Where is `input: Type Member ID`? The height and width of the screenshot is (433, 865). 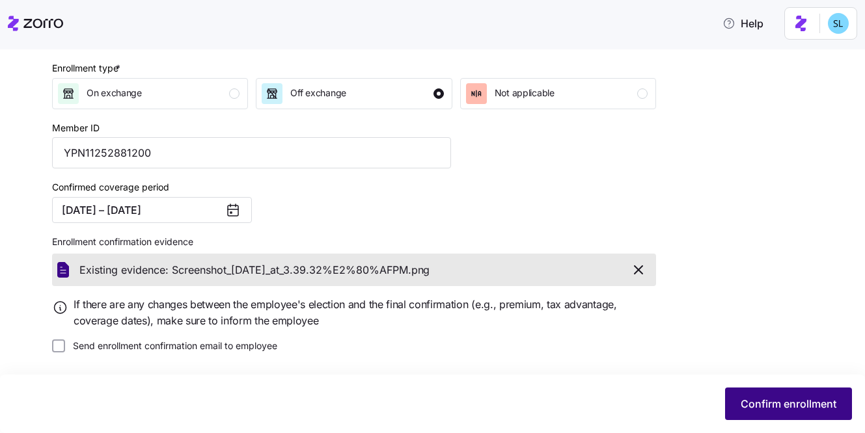
input: Type Member ID is located at coordinates (251, 153).